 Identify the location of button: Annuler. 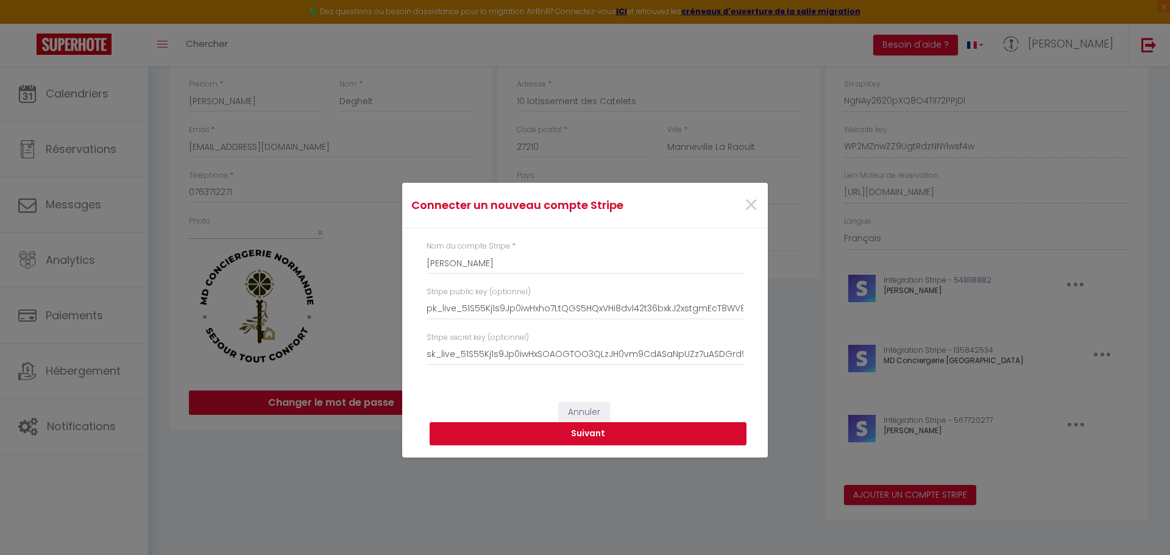
(584, 413).